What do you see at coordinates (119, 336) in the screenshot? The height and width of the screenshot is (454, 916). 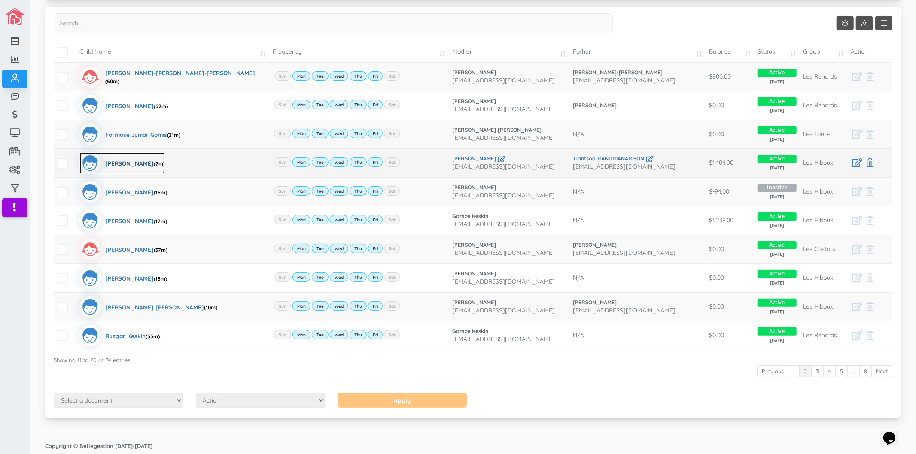 I see `a: Ruzgar Keskin(55m)` at bounding box center [119, 336].